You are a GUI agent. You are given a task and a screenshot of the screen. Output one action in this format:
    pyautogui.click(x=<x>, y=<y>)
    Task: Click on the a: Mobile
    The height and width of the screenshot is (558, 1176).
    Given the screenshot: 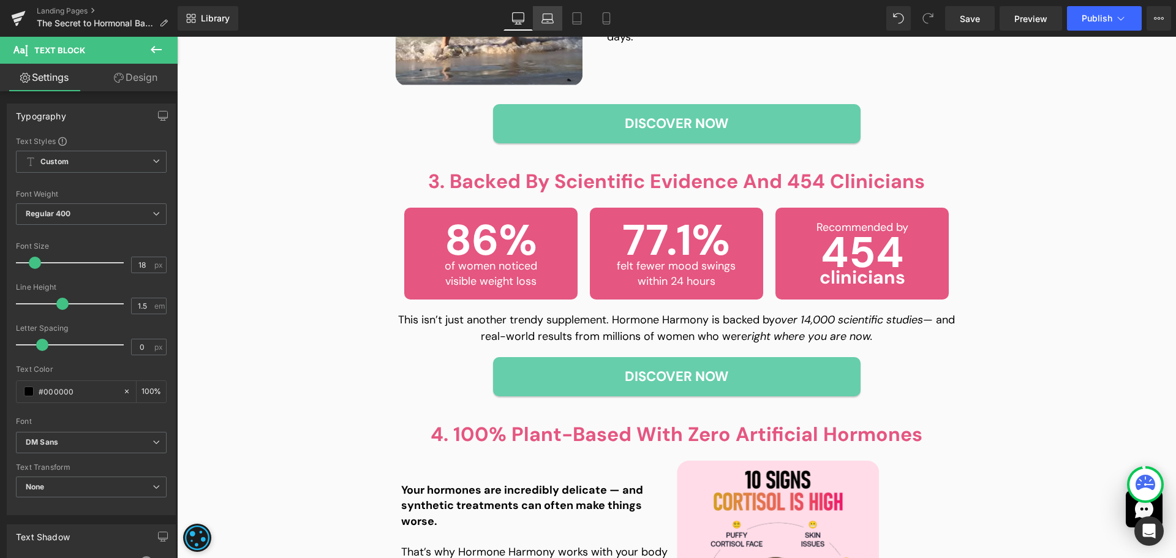 What is the action you would take?
    pyautogui.click(x=607, y=18)
    